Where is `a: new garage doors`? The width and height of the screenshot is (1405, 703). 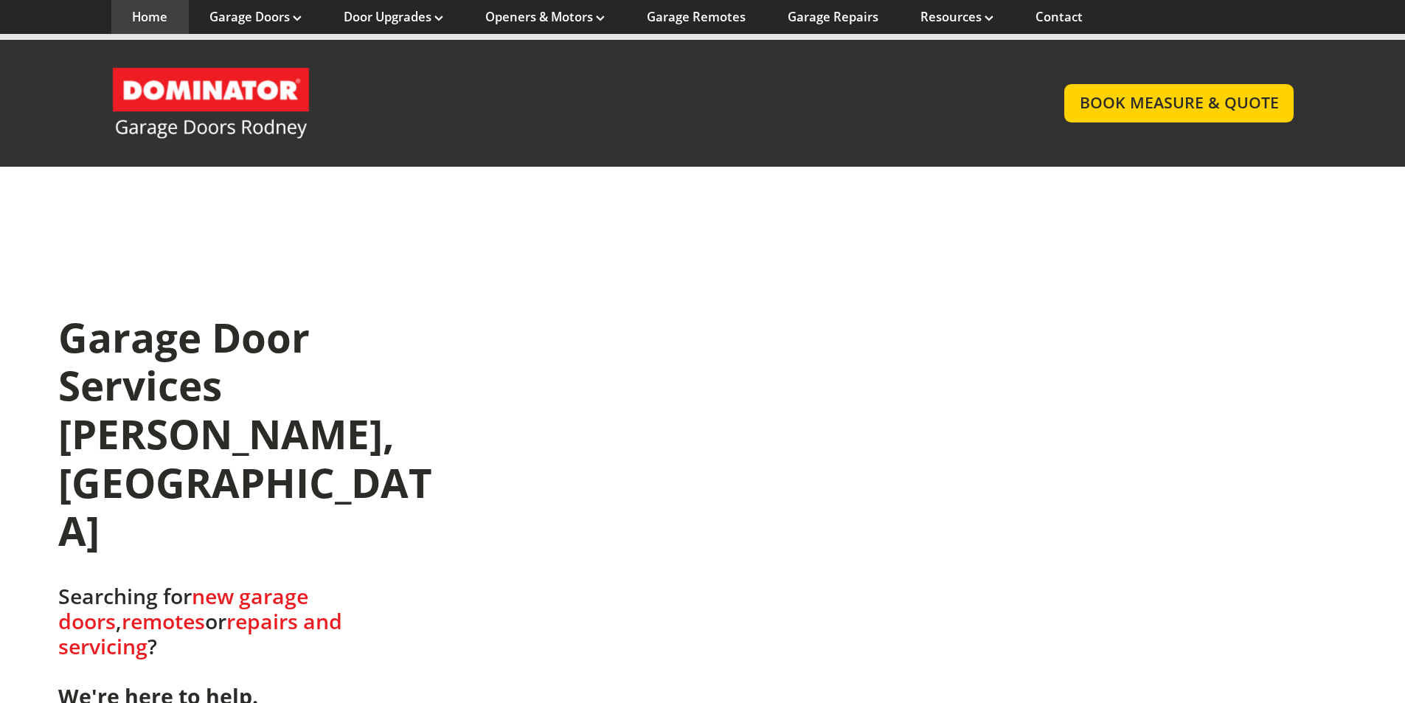
a: new garage doors is located at coordinates (183, 608).